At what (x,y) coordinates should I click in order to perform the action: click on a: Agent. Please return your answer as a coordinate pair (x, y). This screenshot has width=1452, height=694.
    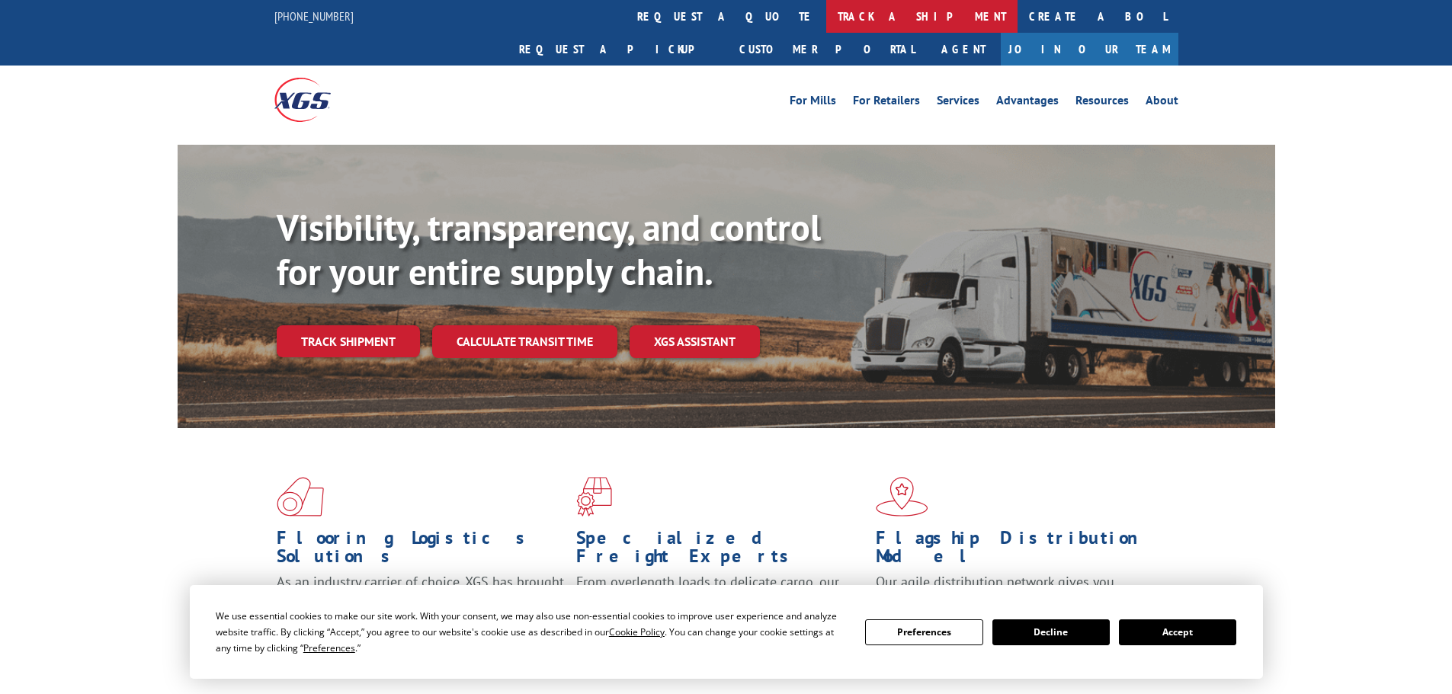
    Looking at the image, I should click on (964, 49).